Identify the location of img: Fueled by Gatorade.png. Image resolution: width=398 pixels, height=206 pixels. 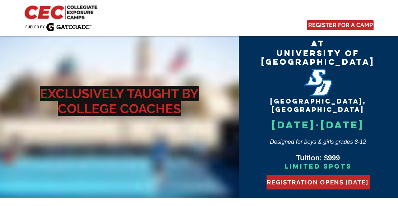
(58, 27).